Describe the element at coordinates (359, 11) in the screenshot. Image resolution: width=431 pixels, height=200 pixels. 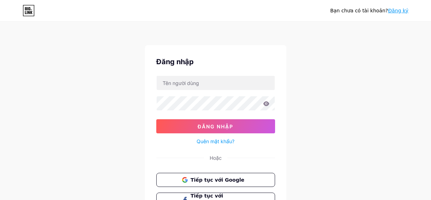
I see `font: Bạn chưa có tài khoản?` at that location.